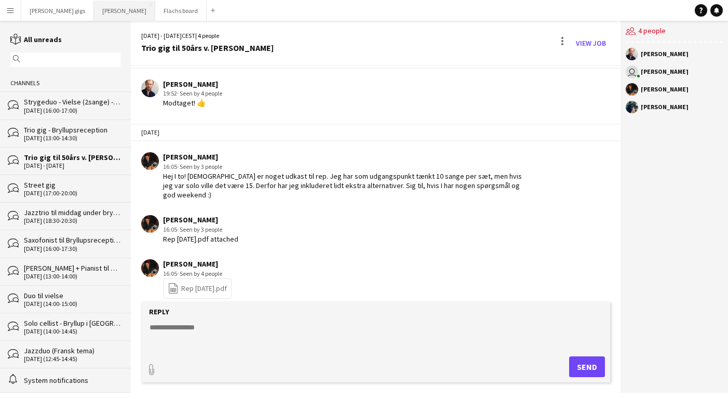 The width and height of the screenshot is (728, 399). Describe the element at coordinates (193, 94) in the screenshot. I see `div: 19:52` at that location.